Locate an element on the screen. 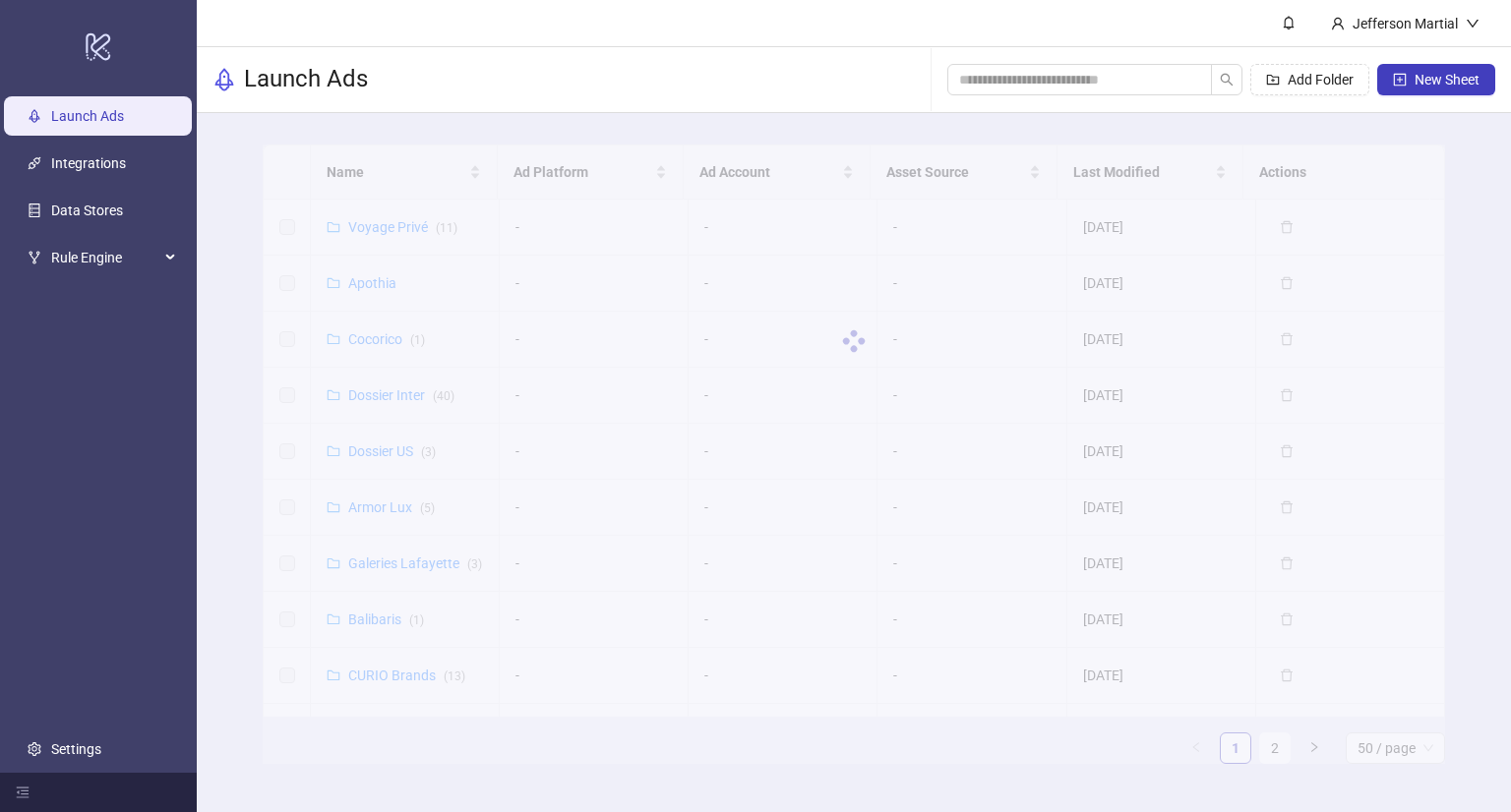  span: Add Folder is located at coordinates (1321, 80).